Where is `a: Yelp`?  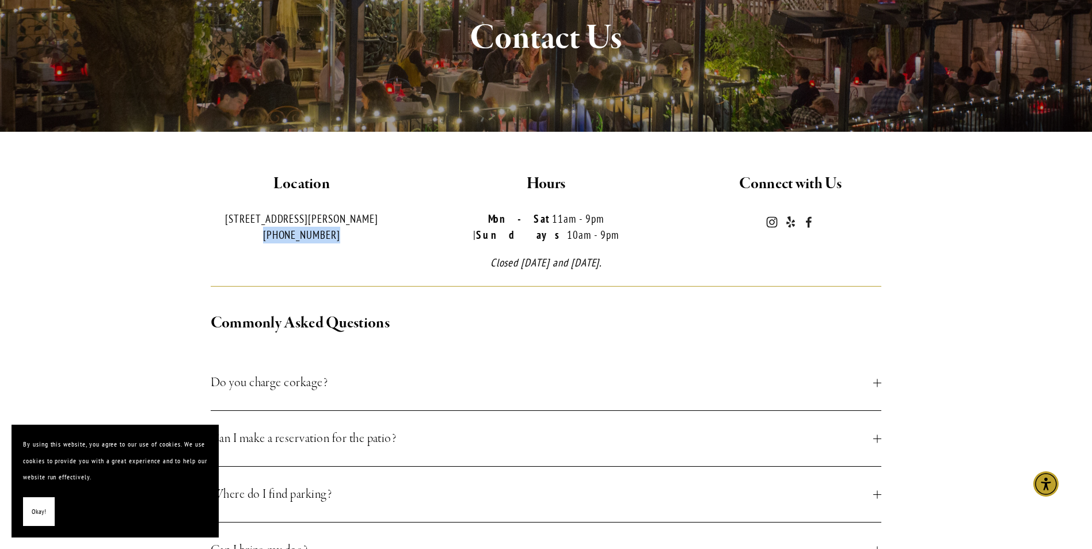 a: Yelp is located at coordinates (791, 222).